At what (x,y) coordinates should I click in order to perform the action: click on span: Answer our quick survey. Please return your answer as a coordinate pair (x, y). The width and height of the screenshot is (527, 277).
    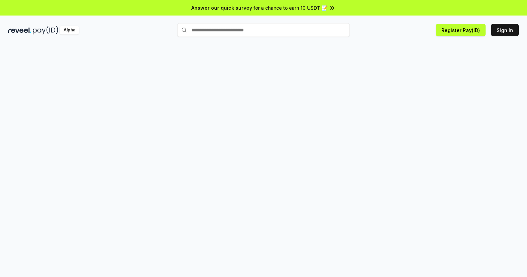
    Looking at the image, I should click on (222, 8).